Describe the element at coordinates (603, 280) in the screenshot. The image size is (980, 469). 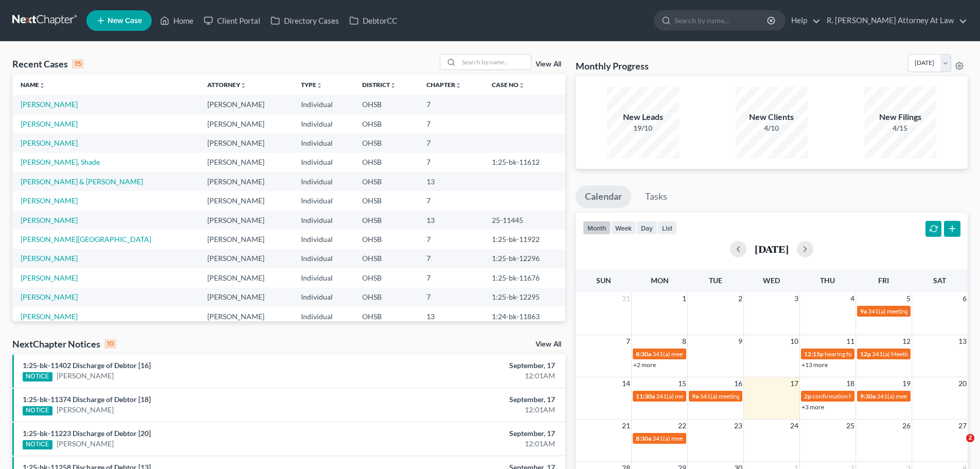
I see `span: Sun` at that location.